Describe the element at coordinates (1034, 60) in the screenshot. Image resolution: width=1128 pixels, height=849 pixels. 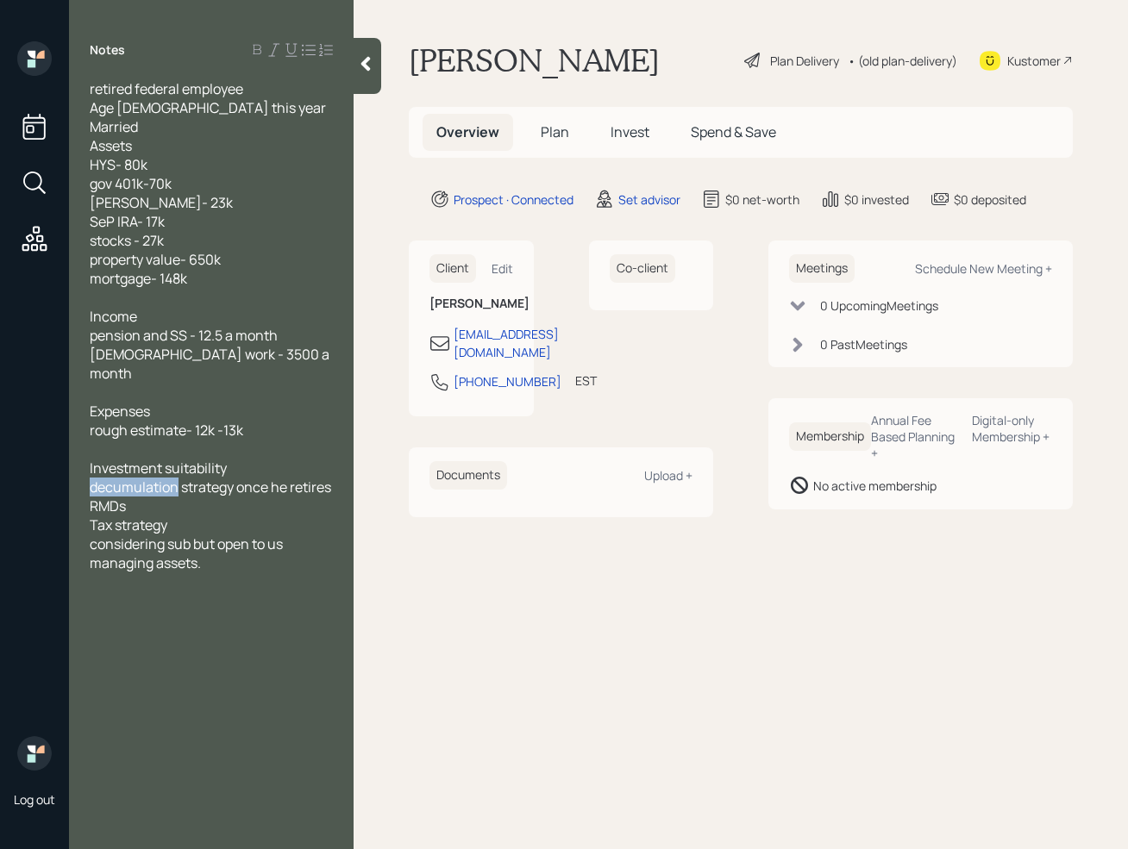
I see `div: Kustomer` at that location.